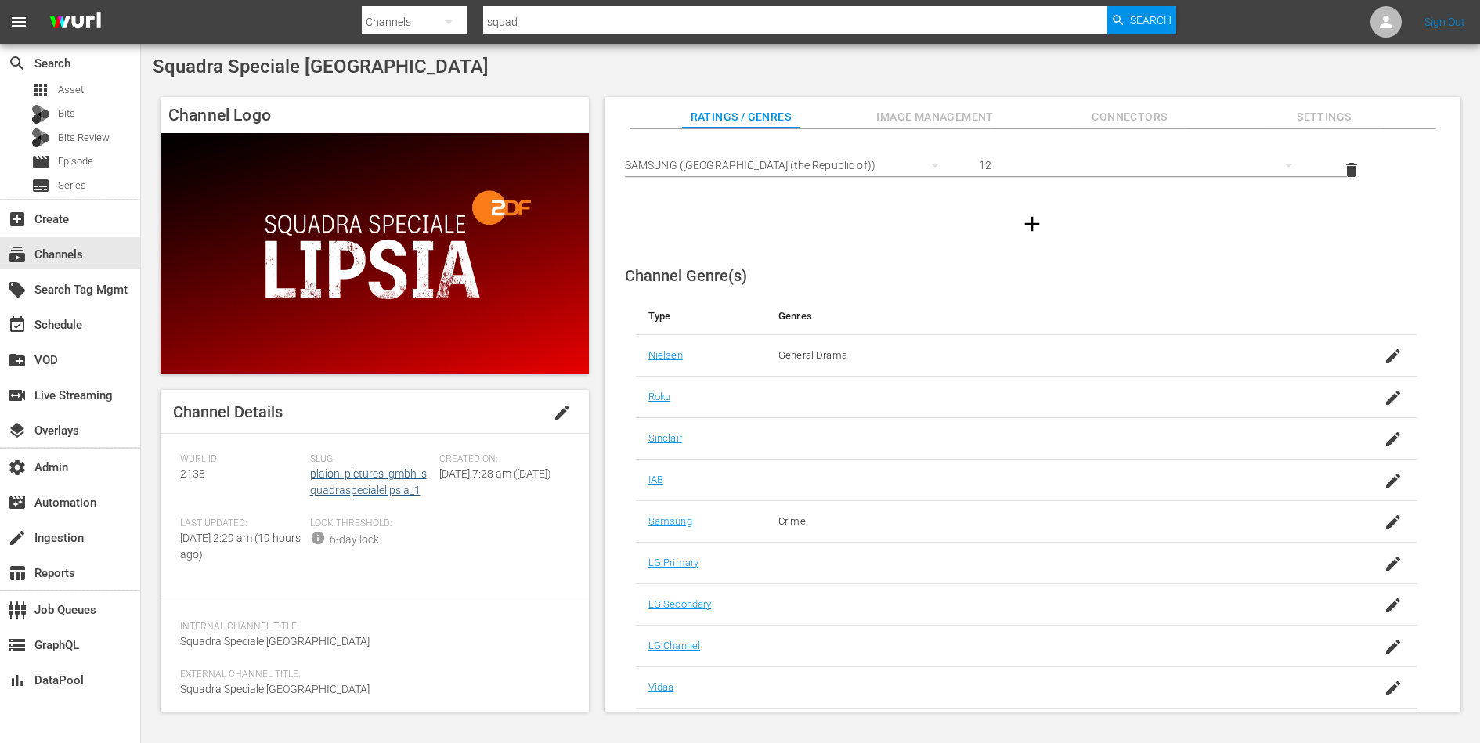  What do you see at coordinates (935, 117) in the screenshot?
I see `span: Image Management` at bounding box center [935, 117].